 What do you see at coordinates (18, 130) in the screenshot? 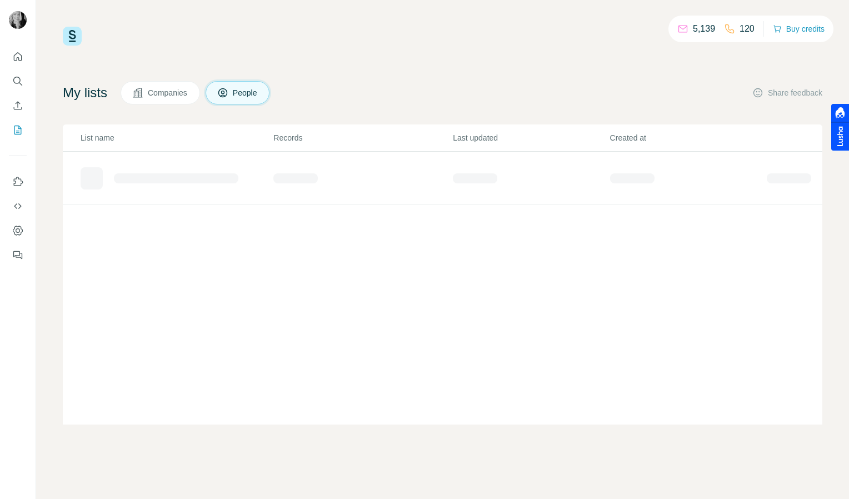
I see `button: My lists` at bounding box center [18, 130].